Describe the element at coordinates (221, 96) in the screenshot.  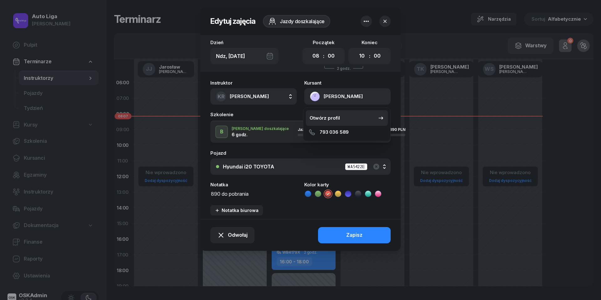
I see `span: KR` at that location.